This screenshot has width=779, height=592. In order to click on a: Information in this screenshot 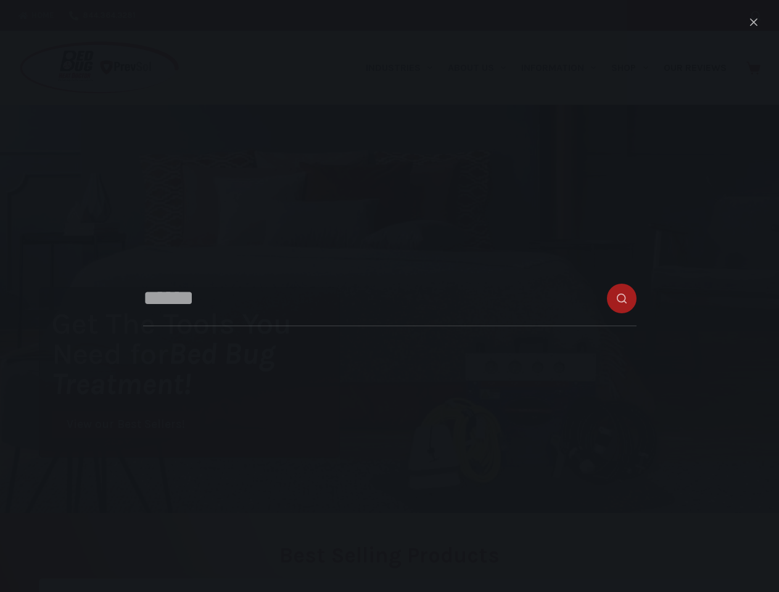, I will do `click(559, 68)`.